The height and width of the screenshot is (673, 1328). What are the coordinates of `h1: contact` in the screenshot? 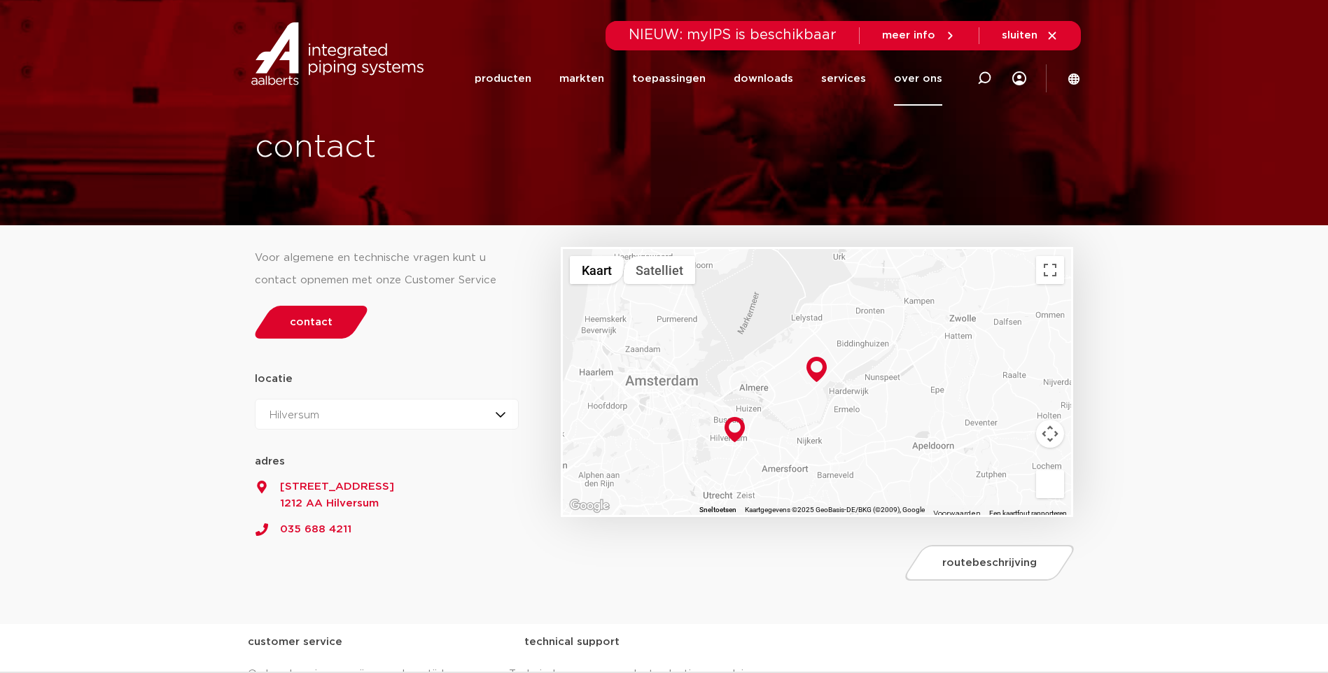 It's located at (485, 148).